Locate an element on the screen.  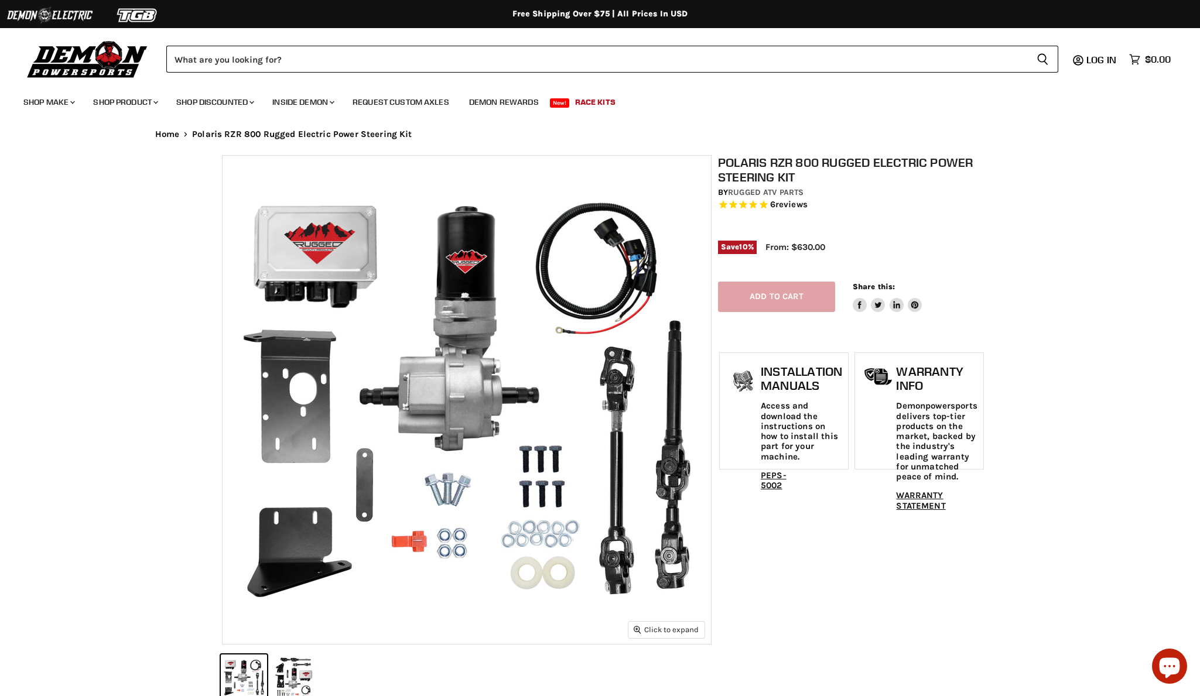
span: 10 is located at coordinates (743, 247).